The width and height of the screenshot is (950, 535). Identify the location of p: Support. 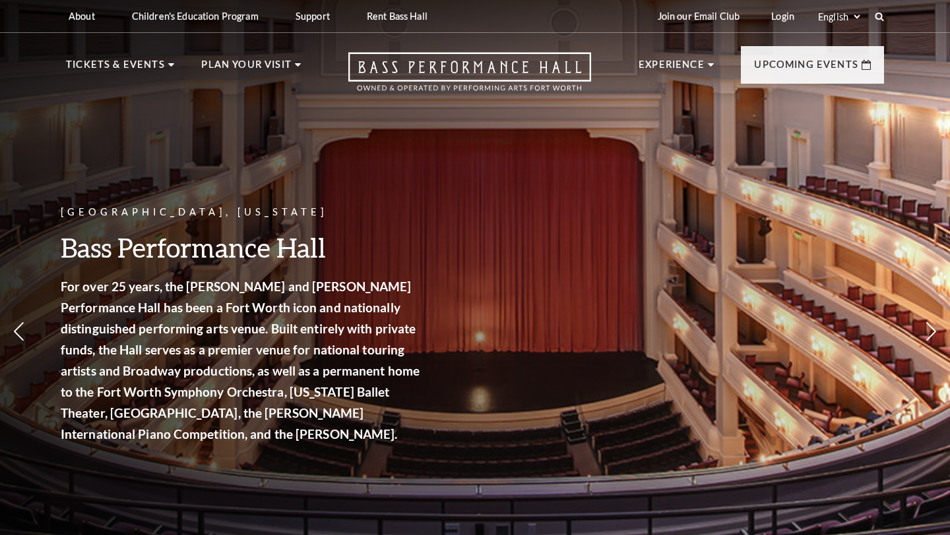
(313, 16).